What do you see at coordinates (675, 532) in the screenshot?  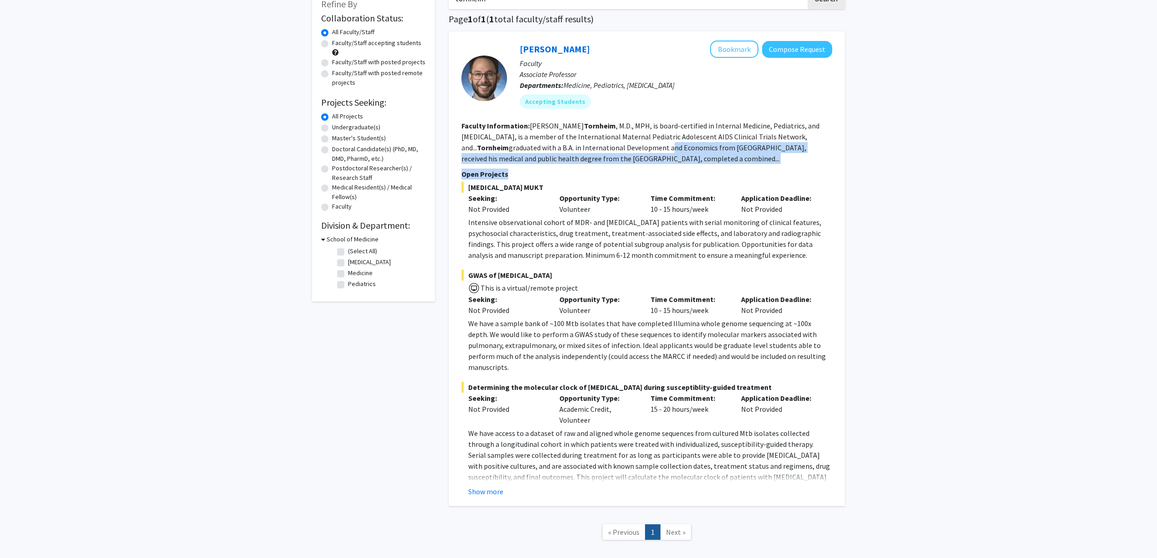 I see `span: Next »` at bounding box center [675, 532].